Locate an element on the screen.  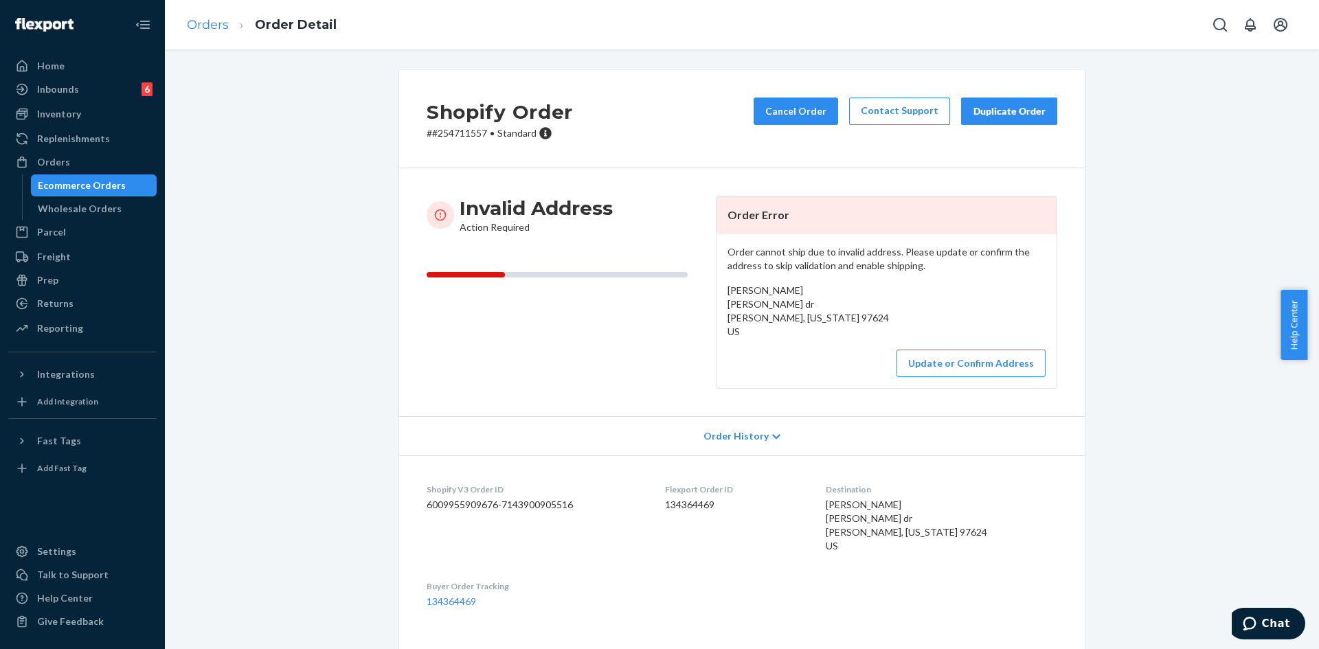
a: Ecommerce Orders is located at coordinates (94, 185).